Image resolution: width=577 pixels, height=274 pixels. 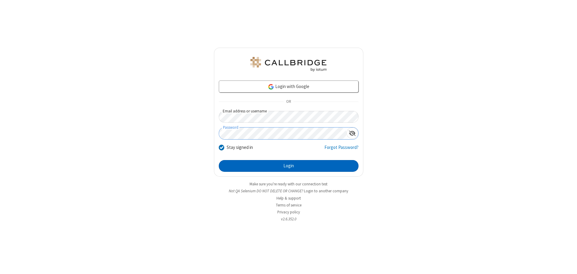 What do you see at coordinates (289, 102) in the screenshot?
I see `span: OR` at bounding box center [289, 102].